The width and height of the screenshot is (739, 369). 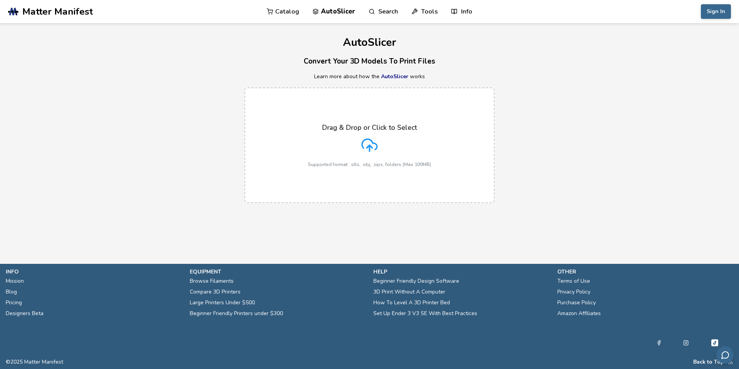 I want to click on p: help, so click(x=462, y=272).